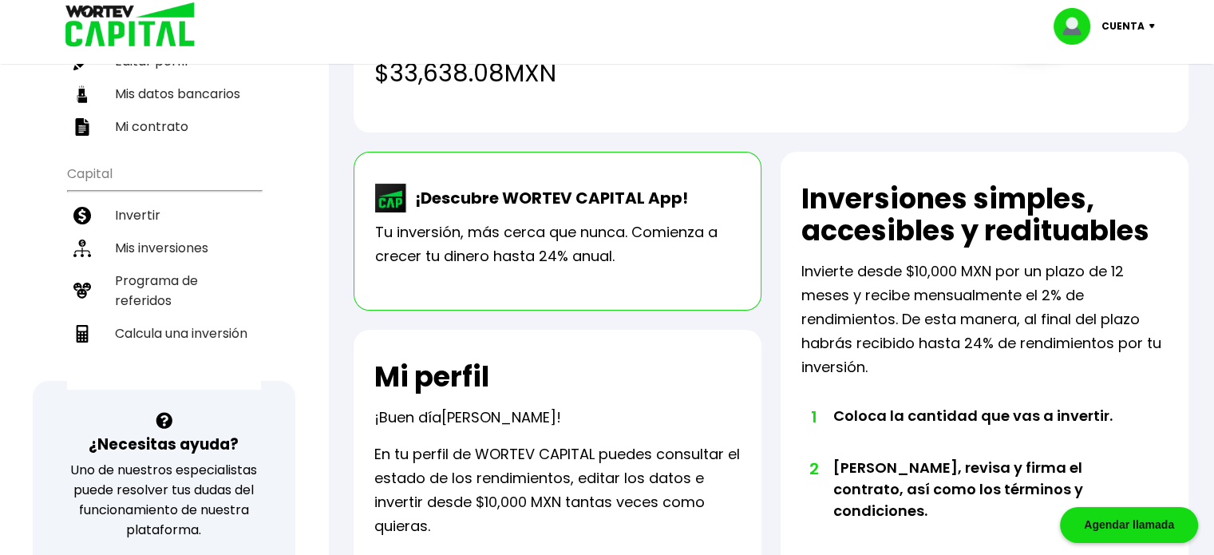 The height and width of the screenshot is (555, 1214). Describe the element at coordinates (1123, 26) in the screenshot. I see `p: Cuenta` at that location.